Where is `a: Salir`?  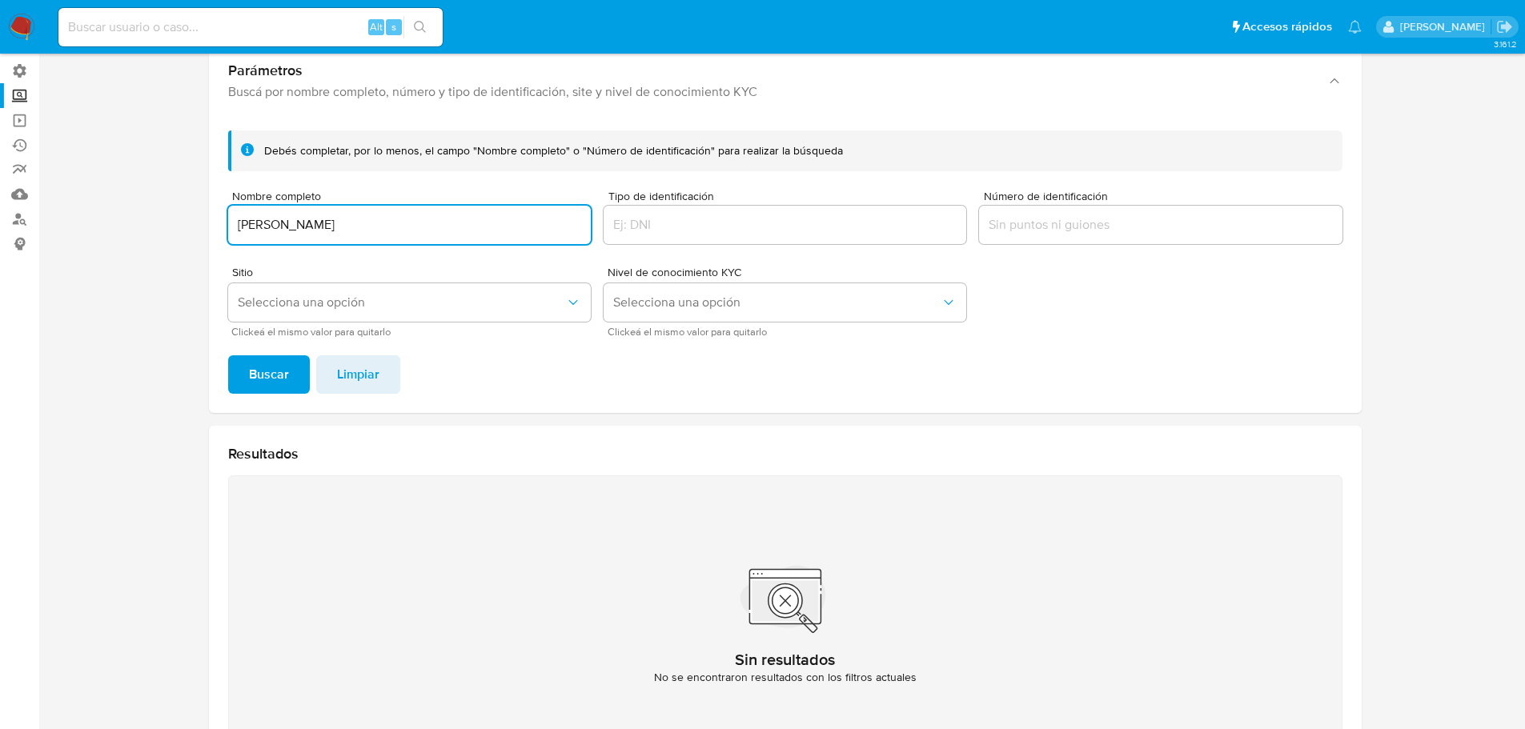 a: Salir is located at coordinates (1504, 26).